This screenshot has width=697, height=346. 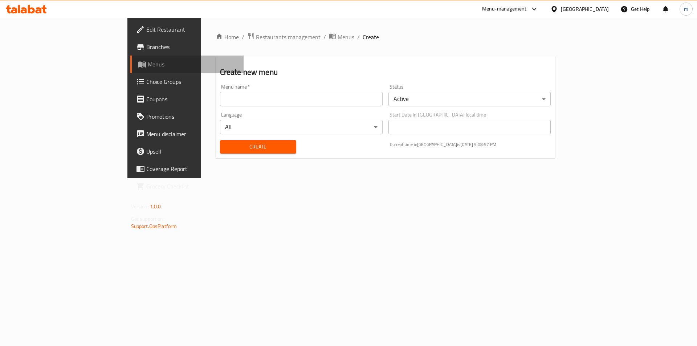 What do you see at coordinates (187, 117) in the screenshot?
I see `a: Promotions` at bounding box center [187, 117].